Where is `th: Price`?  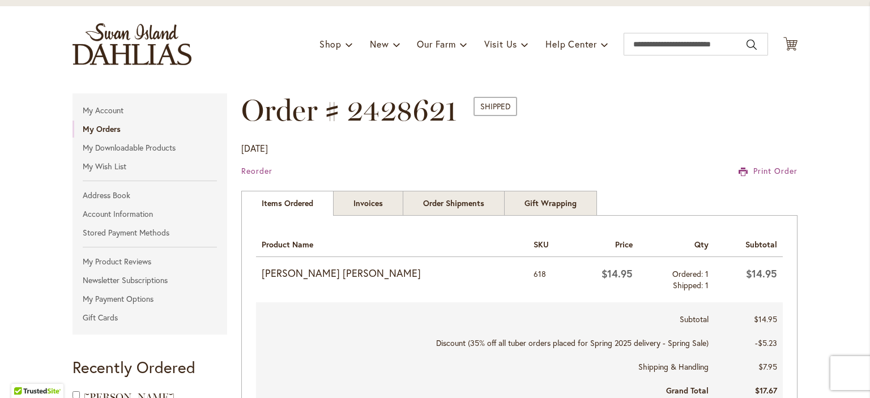
th: Price is located at coordinates (604, 244).